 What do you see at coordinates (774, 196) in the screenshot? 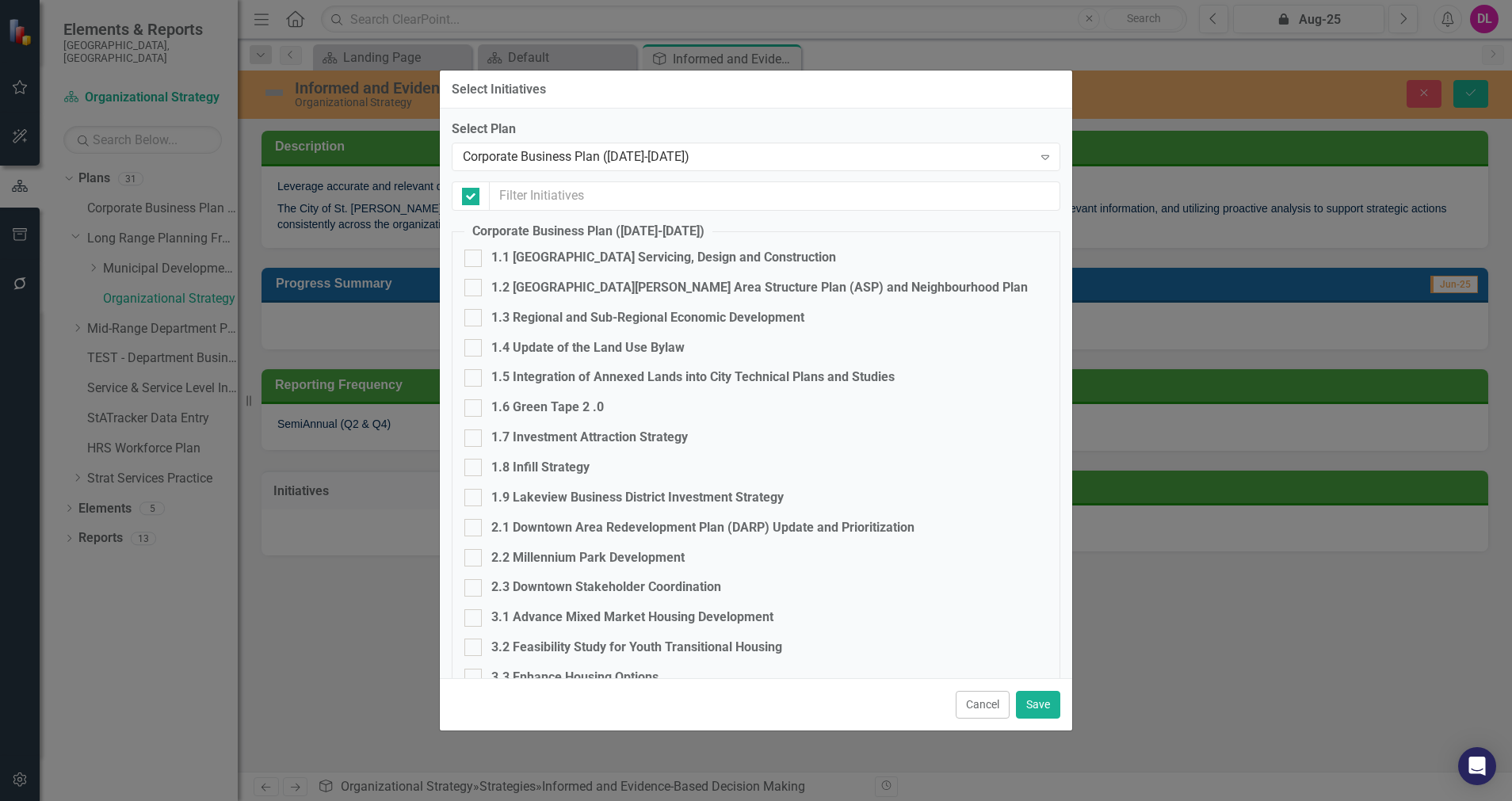
I see `input: Filter Initiatives` at bounding box center [774, 196].